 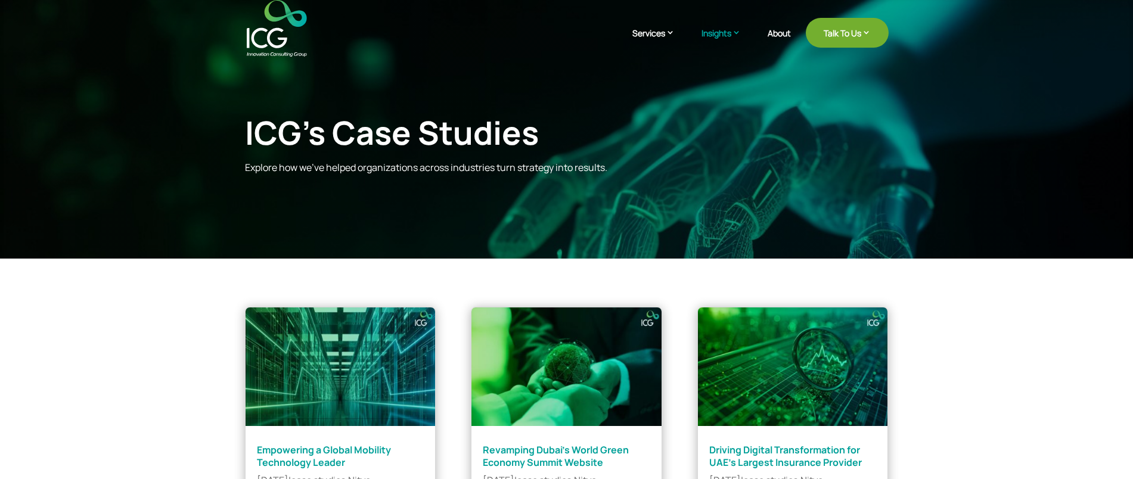 I want to click on img: Driving Digital Transformation for UAE’s Largest Insurance Provider, so click(x=793, y=367).